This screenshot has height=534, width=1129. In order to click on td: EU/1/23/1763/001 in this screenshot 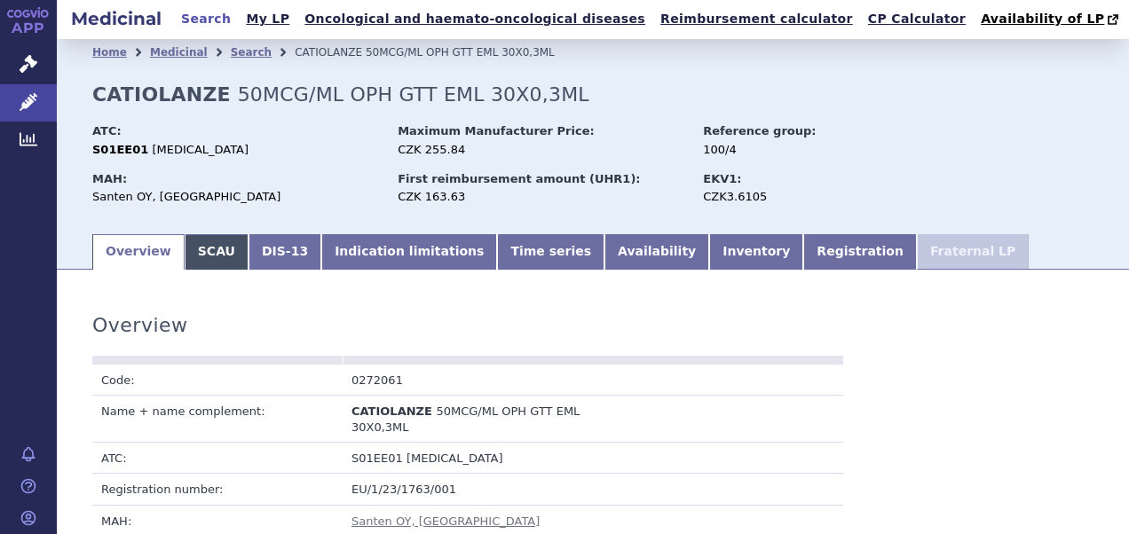, I will do `click(593, 489)`.